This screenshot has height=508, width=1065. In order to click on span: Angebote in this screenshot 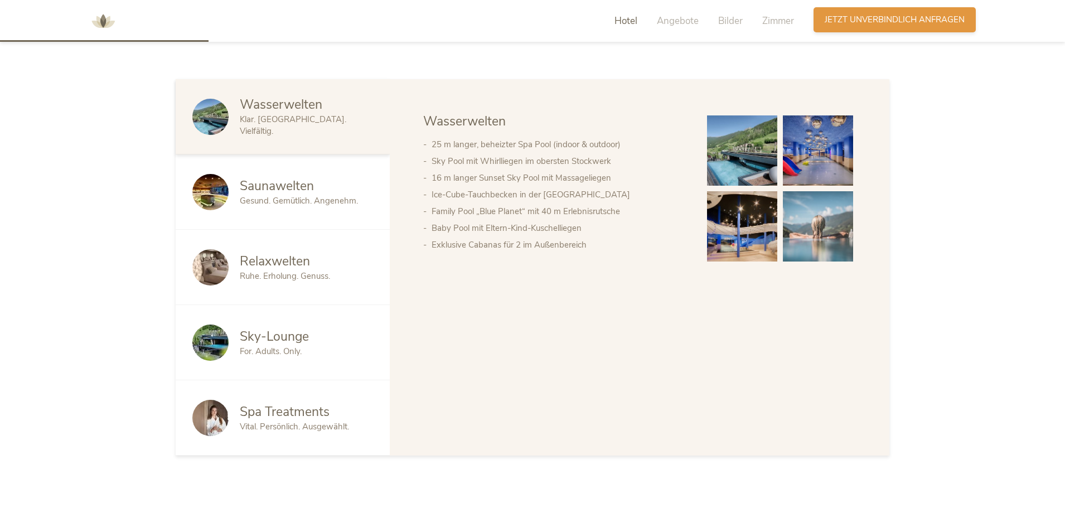, I will do `click(677, 21)`.